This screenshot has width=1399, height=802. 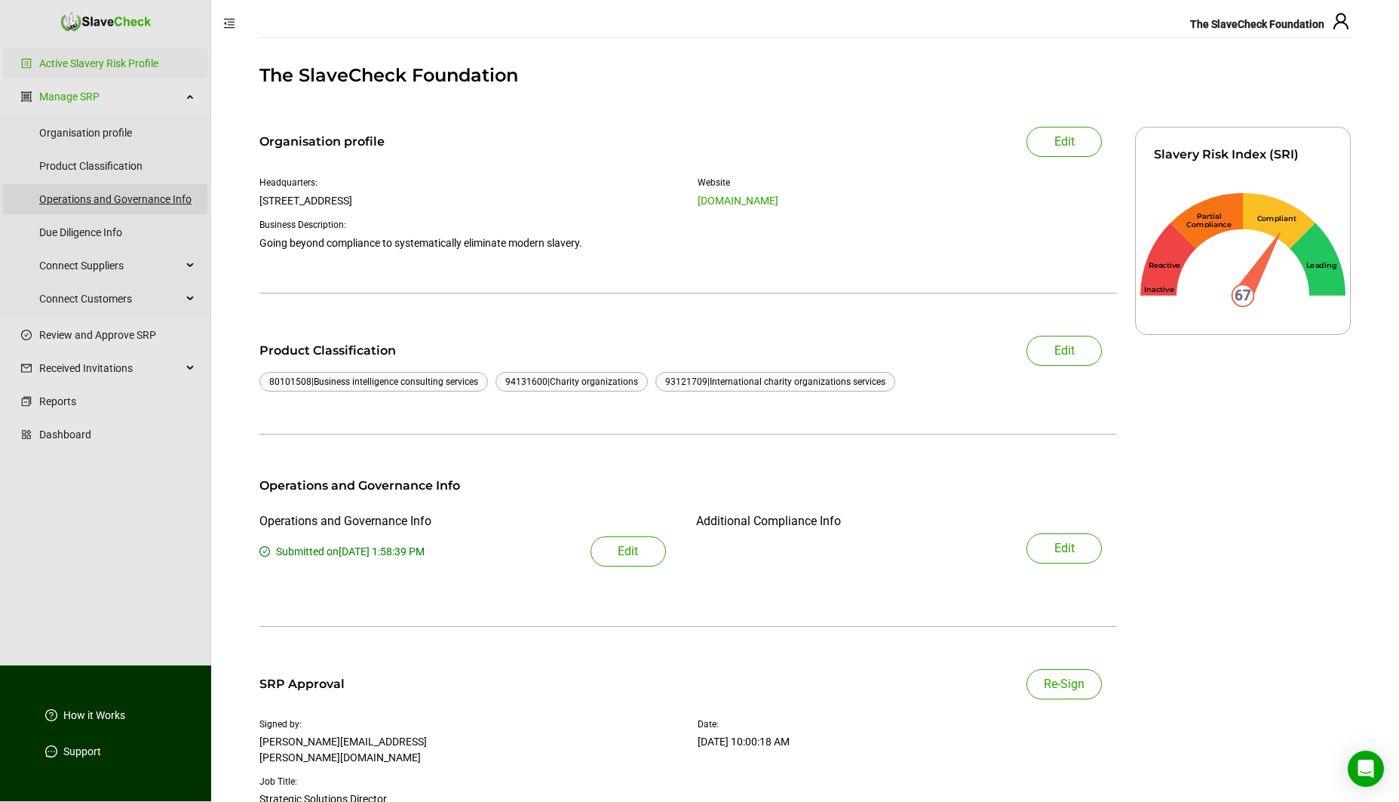 I want to click on a: Active Slavery Risk Profile, so click(x=117, y=63).